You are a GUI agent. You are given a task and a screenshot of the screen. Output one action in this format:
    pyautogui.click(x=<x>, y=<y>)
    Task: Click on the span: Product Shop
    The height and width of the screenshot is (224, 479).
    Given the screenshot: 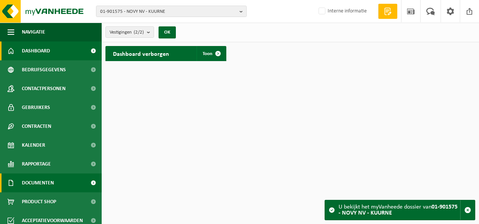 What is the action you would take?
    pyautogui.click(x=39, y=201)
    